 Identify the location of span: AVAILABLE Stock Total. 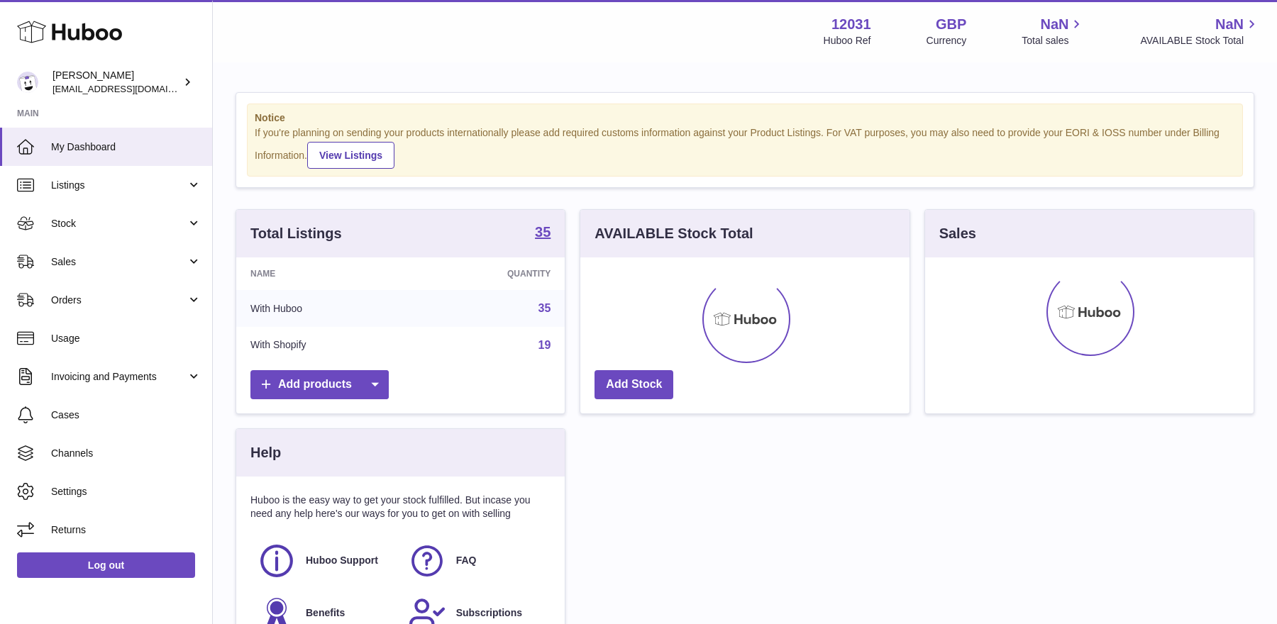
(1200, 40).